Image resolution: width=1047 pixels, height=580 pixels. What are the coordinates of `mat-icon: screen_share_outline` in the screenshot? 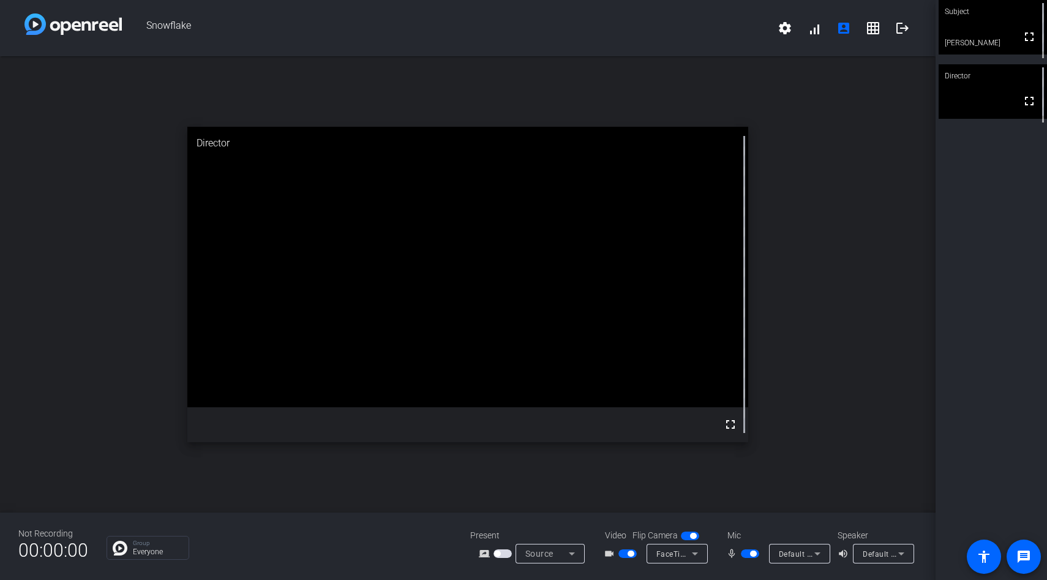 It's located at (486, 554).